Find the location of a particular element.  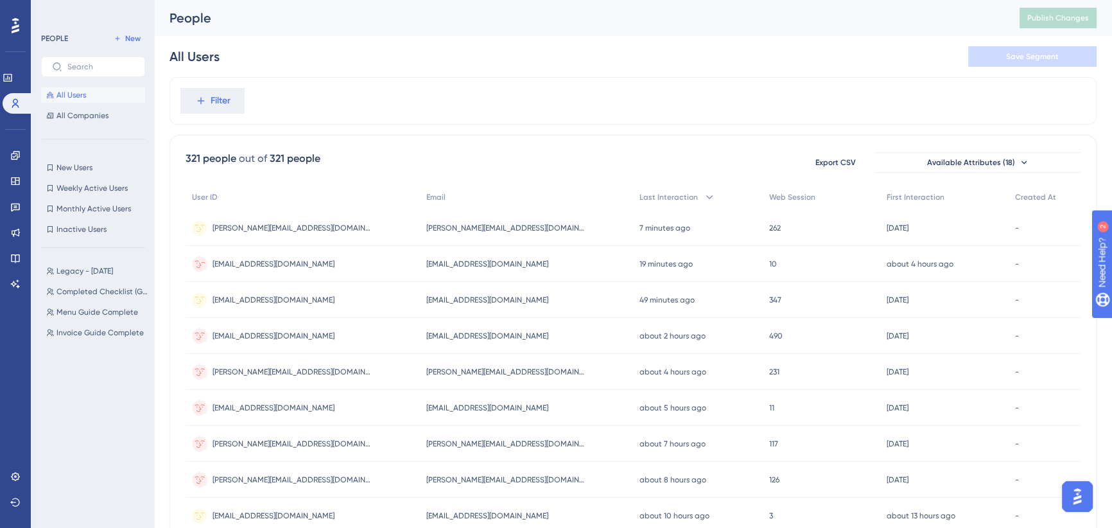

span: 10 is located at coordinates (773, 264).